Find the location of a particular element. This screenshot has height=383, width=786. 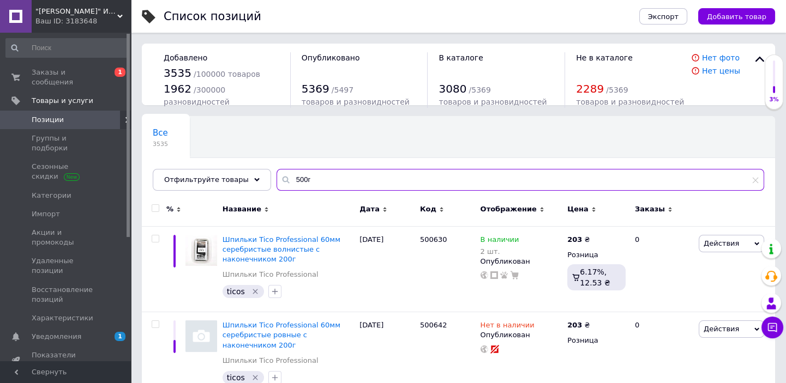

button: Добавить товар is located at coordinates (736, 16).